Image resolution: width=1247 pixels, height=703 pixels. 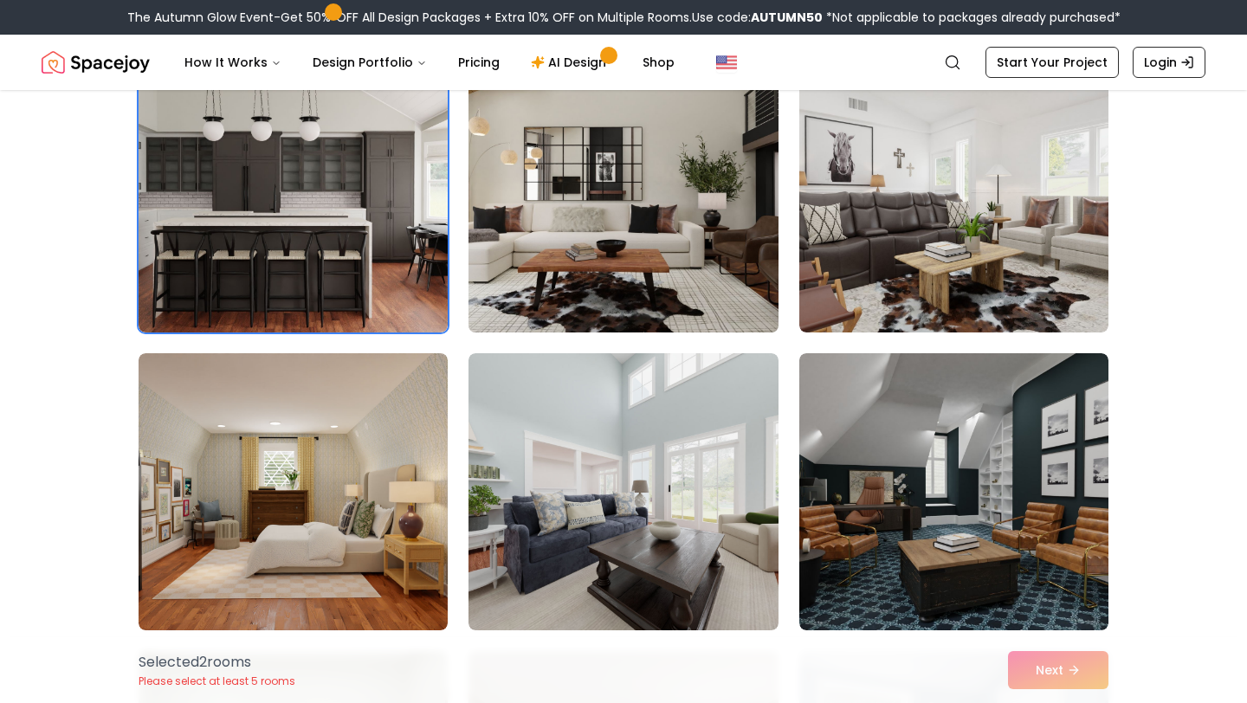 What do you see at coordinates (216, 681) in the screenshot?
I see `p: Please select at least 5 rooms` at bounding box center [216, 681].